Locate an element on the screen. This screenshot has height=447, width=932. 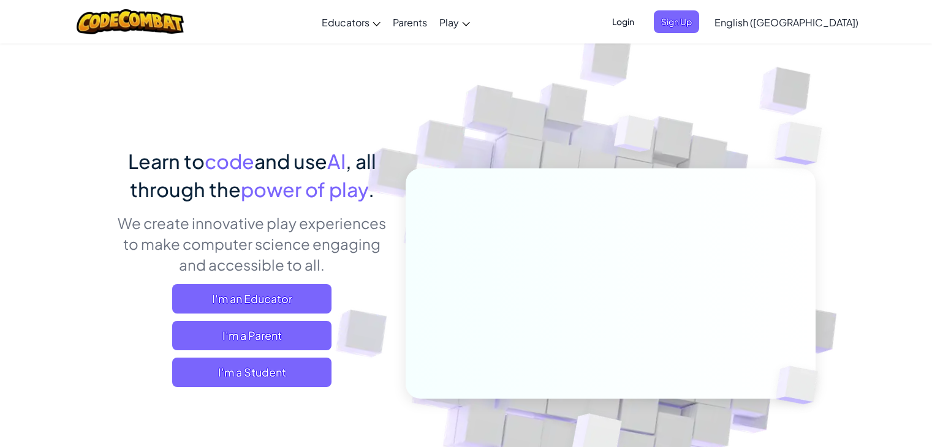
span: Educators is located at coordinates (345, 22).